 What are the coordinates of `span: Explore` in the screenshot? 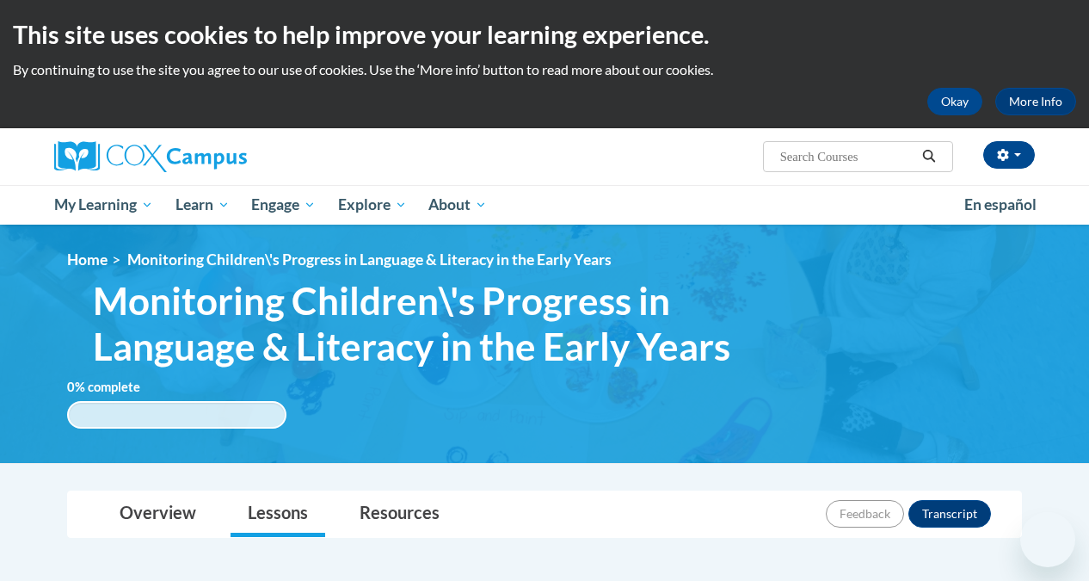 It's located at (373, 205).